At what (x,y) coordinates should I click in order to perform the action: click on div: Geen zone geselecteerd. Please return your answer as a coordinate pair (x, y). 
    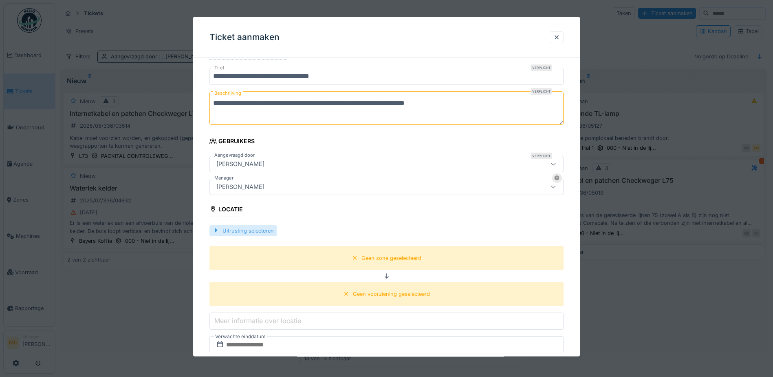
    Looking at the image, I should click on (391, 257).